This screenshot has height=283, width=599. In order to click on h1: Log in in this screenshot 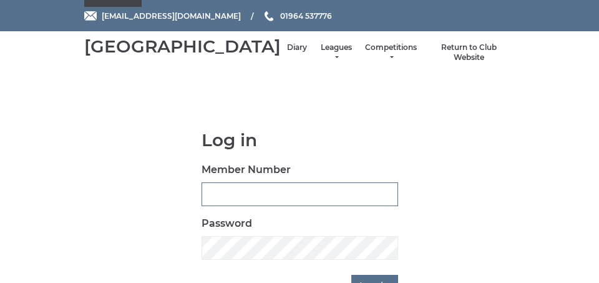, I will do `click(300, 140)`.